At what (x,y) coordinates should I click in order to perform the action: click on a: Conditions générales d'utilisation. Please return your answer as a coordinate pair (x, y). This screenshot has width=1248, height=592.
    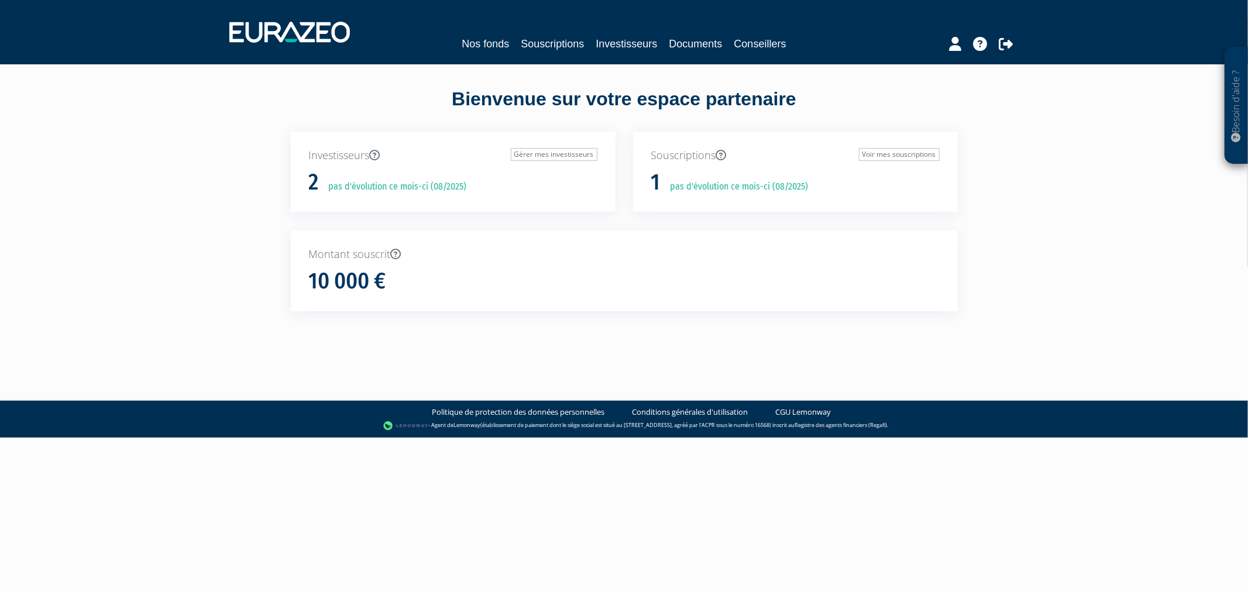
    Looking at the image, I should click on (690, 412).